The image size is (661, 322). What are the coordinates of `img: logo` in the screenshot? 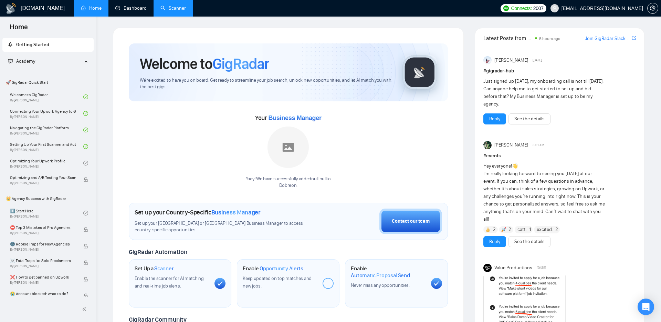 It's located at (11, 9).